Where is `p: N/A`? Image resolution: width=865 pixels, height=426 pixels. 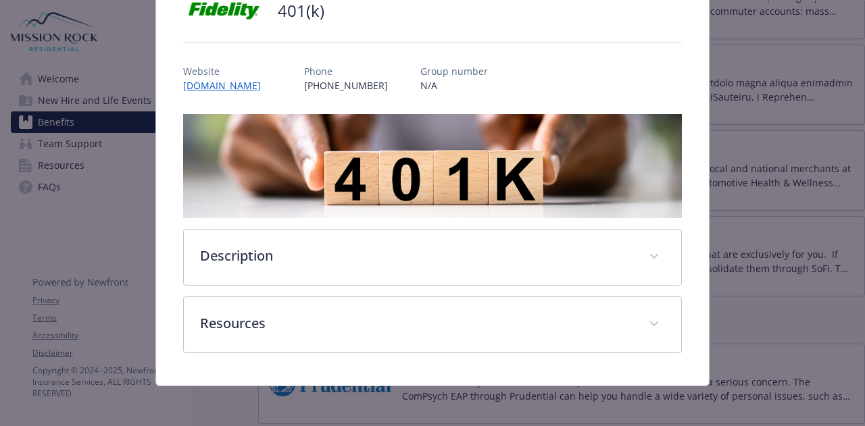
p: N/A is located at coordinates (454, 85).